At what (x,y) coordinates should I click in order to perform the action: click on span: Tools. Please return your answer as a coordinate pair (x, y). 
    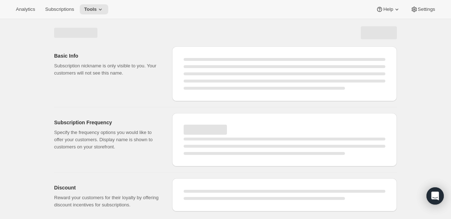
    Looking at the image, I should click on (90, 9).